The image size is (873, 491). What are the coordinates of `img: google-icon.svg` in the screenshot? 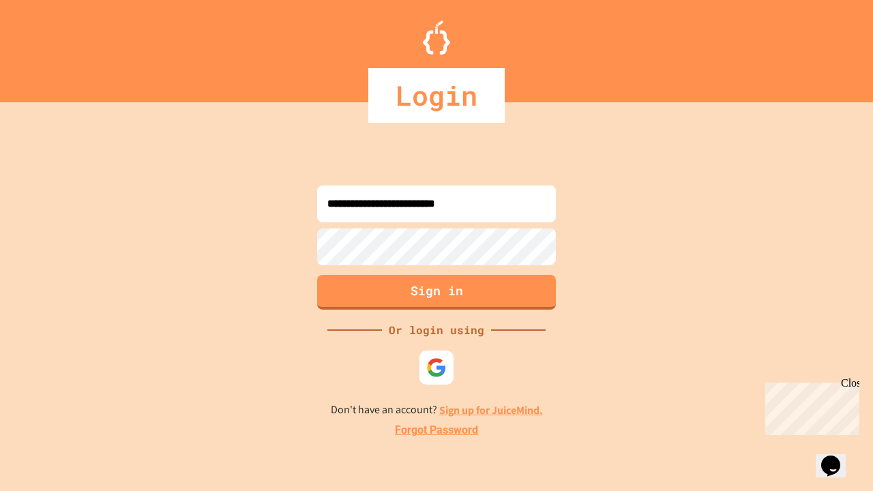 It's located at (436, 367).